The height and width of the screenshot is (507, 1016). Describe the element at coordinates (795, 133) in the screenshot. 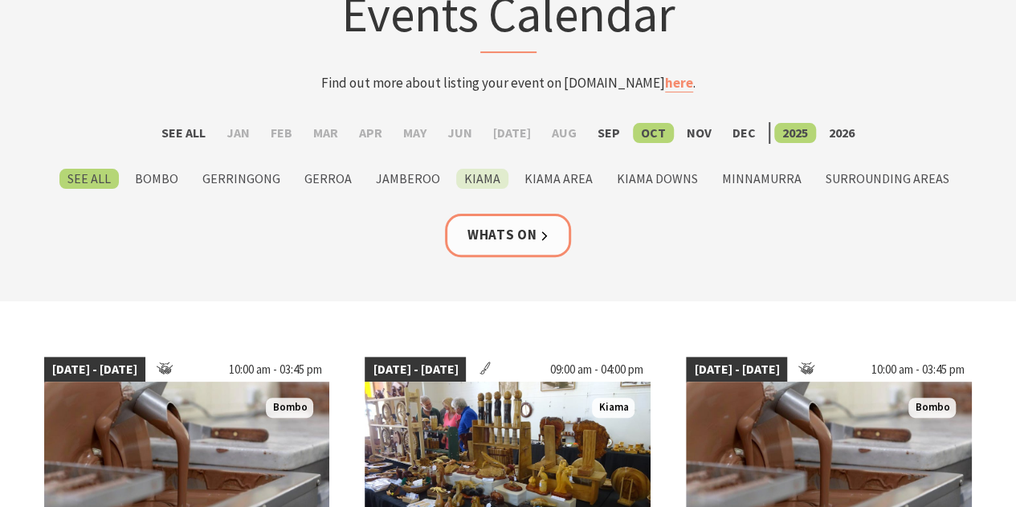

I see `label: 2025` at that location.